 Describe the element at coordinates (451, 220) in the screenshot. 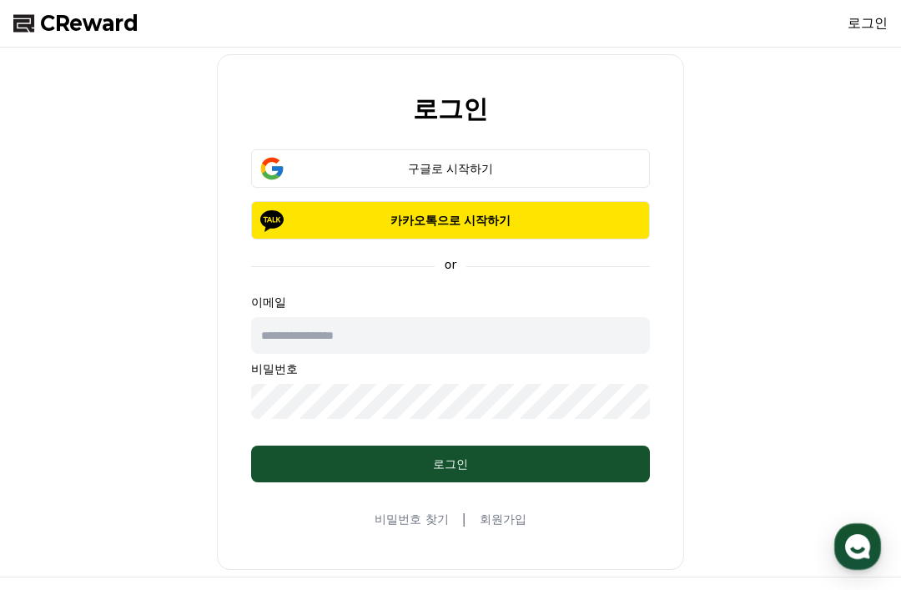

I see `button: 카카오톡으로 시작하기` at that location.